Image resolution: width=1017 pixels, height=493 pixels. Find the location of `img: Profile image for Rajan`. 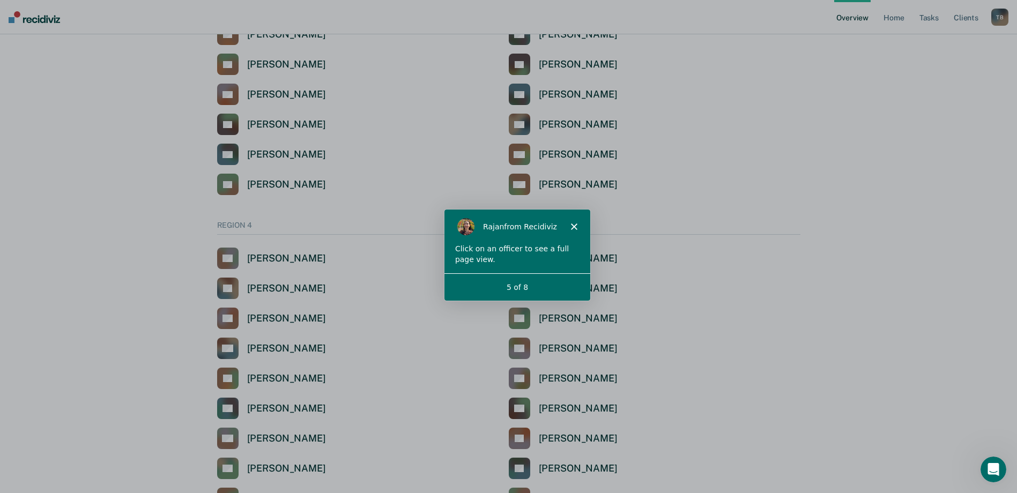

img: Profile image for Rajan is located at coordinates (21, 17).